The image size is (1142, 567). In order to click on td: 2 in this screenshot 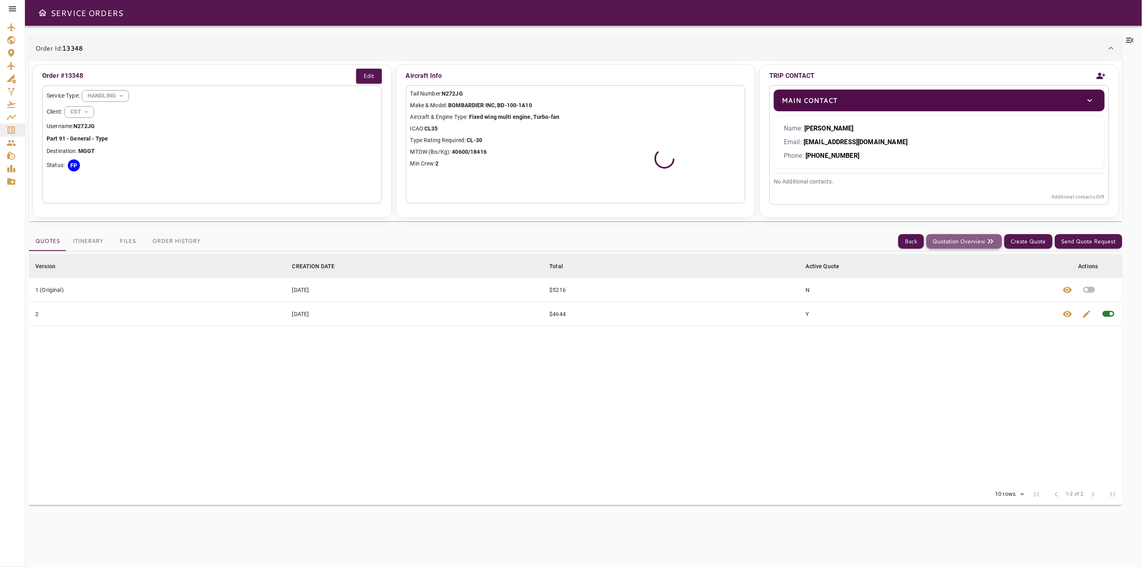, I will do `click(157, 314)`.